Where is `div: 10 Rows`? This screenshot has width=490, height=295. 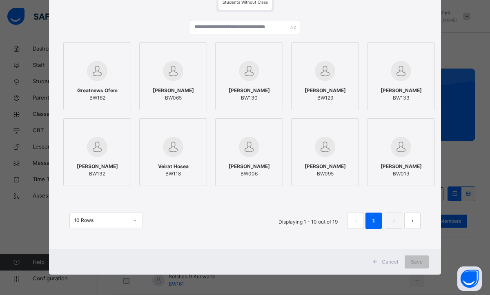
div: 10 Rows is located at coordinates (101, 221).